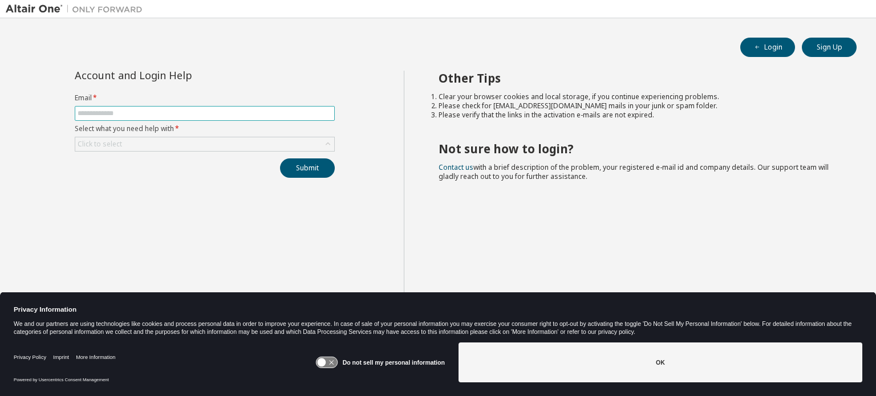 The image size is (876, 396). I want to click on li: Clear your browser cookies and local storage, if you continue experiencing problems., so click(638, 97).